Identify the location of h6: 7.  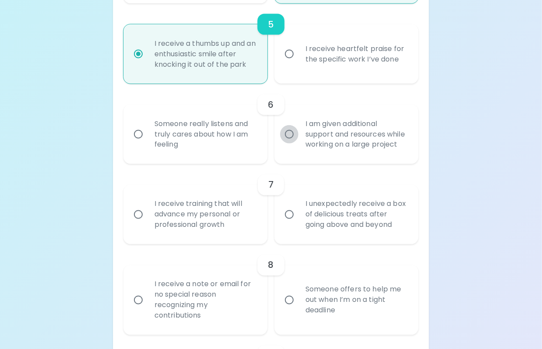
(271, 185).